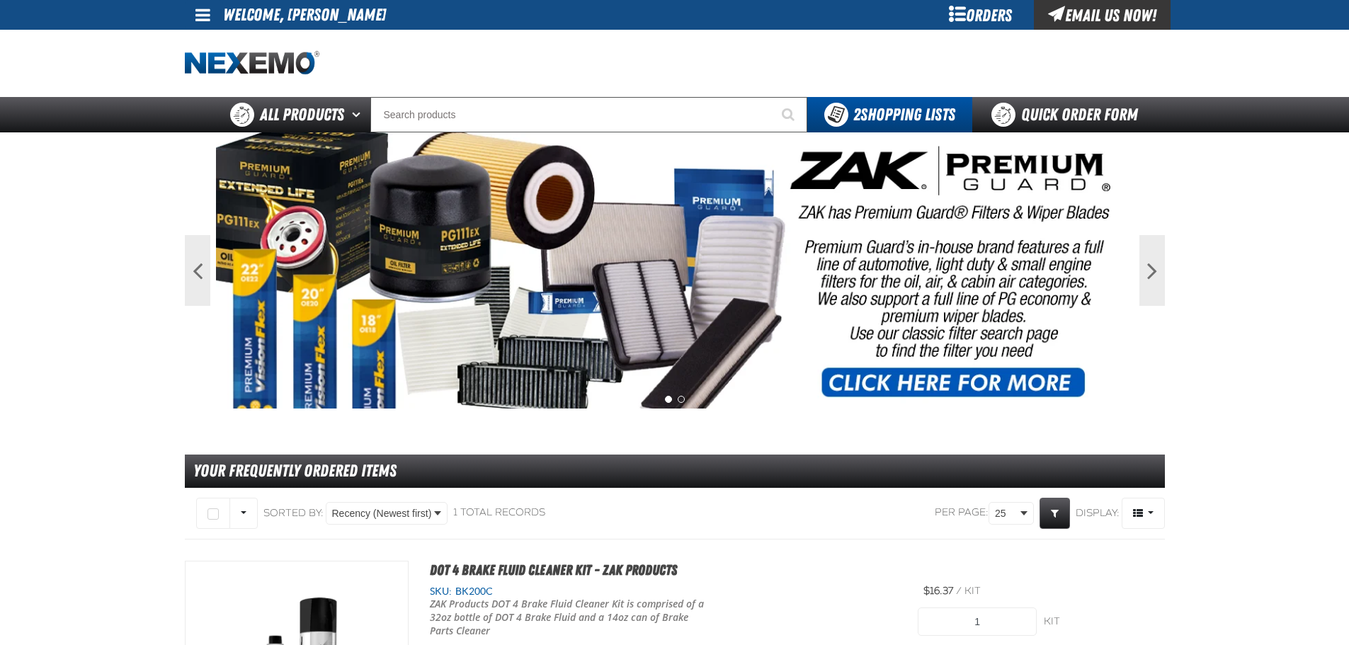  I want to click on a: Quick Order Form, so click(1068, 115).